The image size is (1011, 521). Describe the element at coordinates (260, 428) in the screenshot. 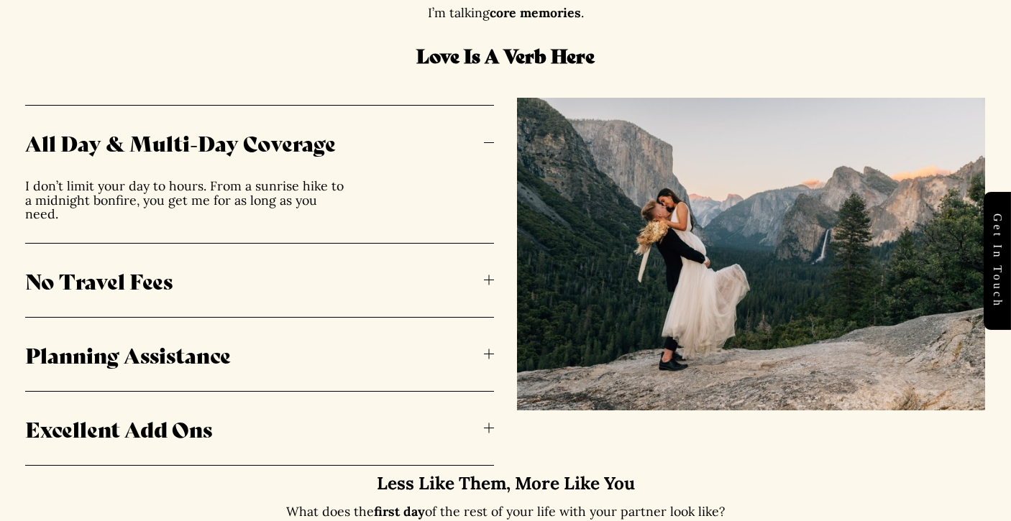

I see `button: Excellent Add Ons` at that location.